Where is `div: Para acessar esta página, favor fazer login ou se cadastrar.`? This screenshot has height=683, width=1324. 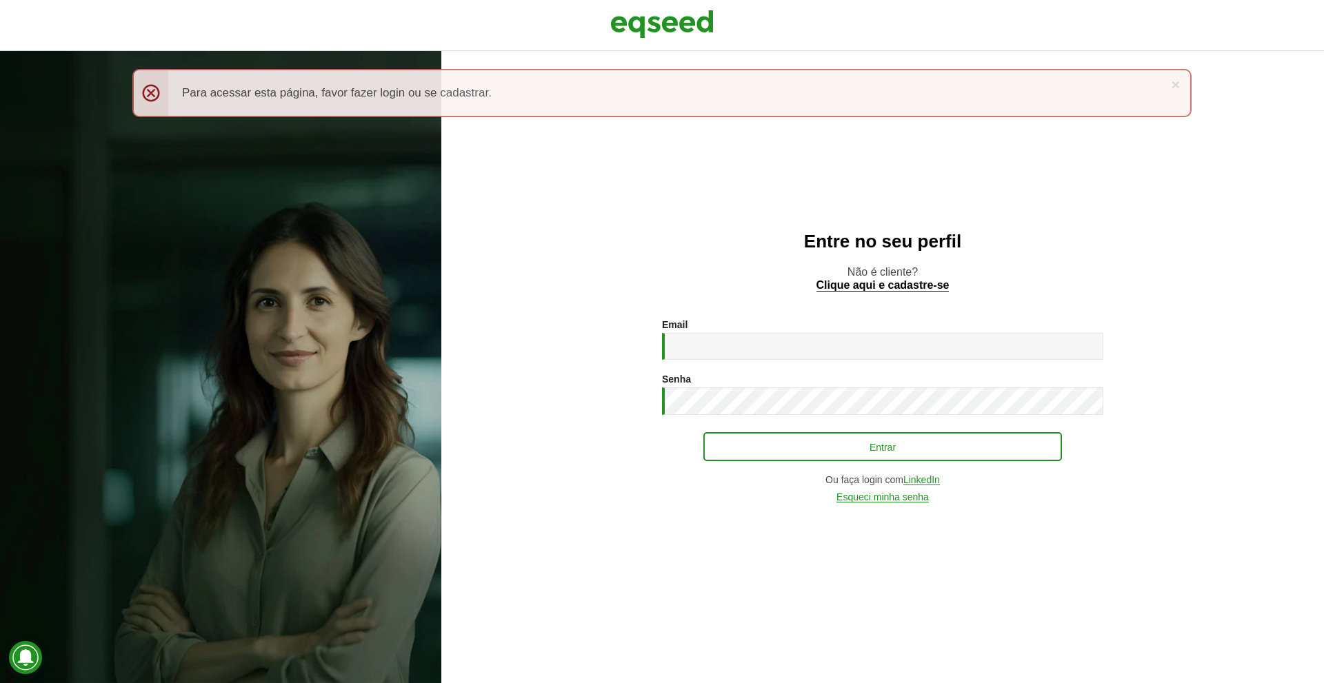
div: Para acessar esta página, favor fazer login ou se cadastrar. is located at coordinates (662, 93).